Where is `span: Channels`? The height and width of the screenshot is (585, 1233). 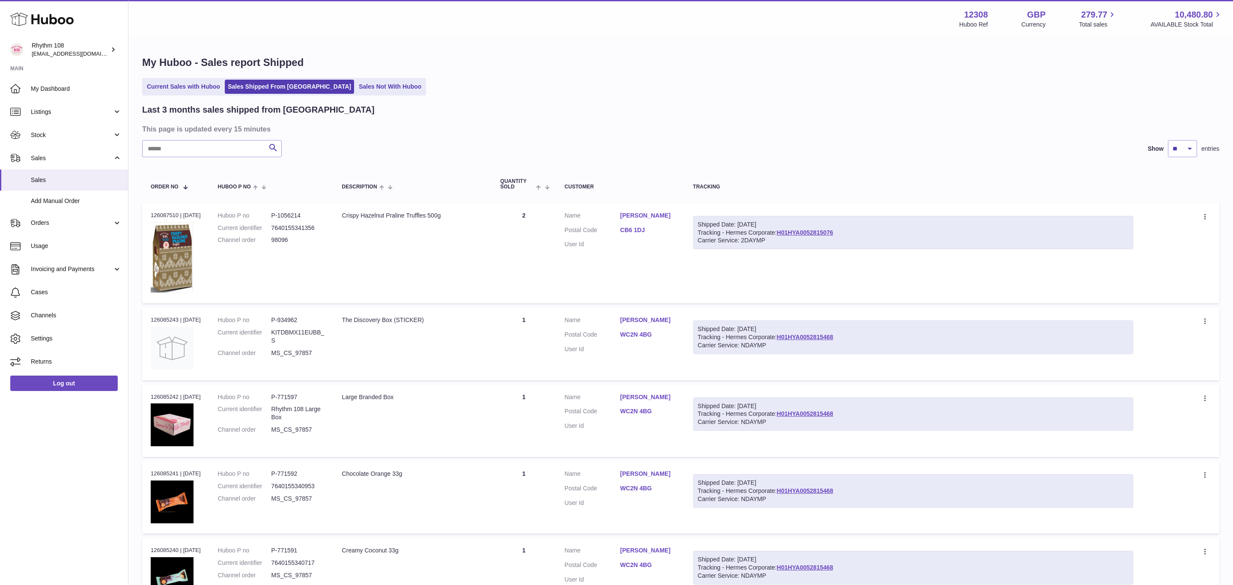 span: Channels is located at coordinates (76, 315).